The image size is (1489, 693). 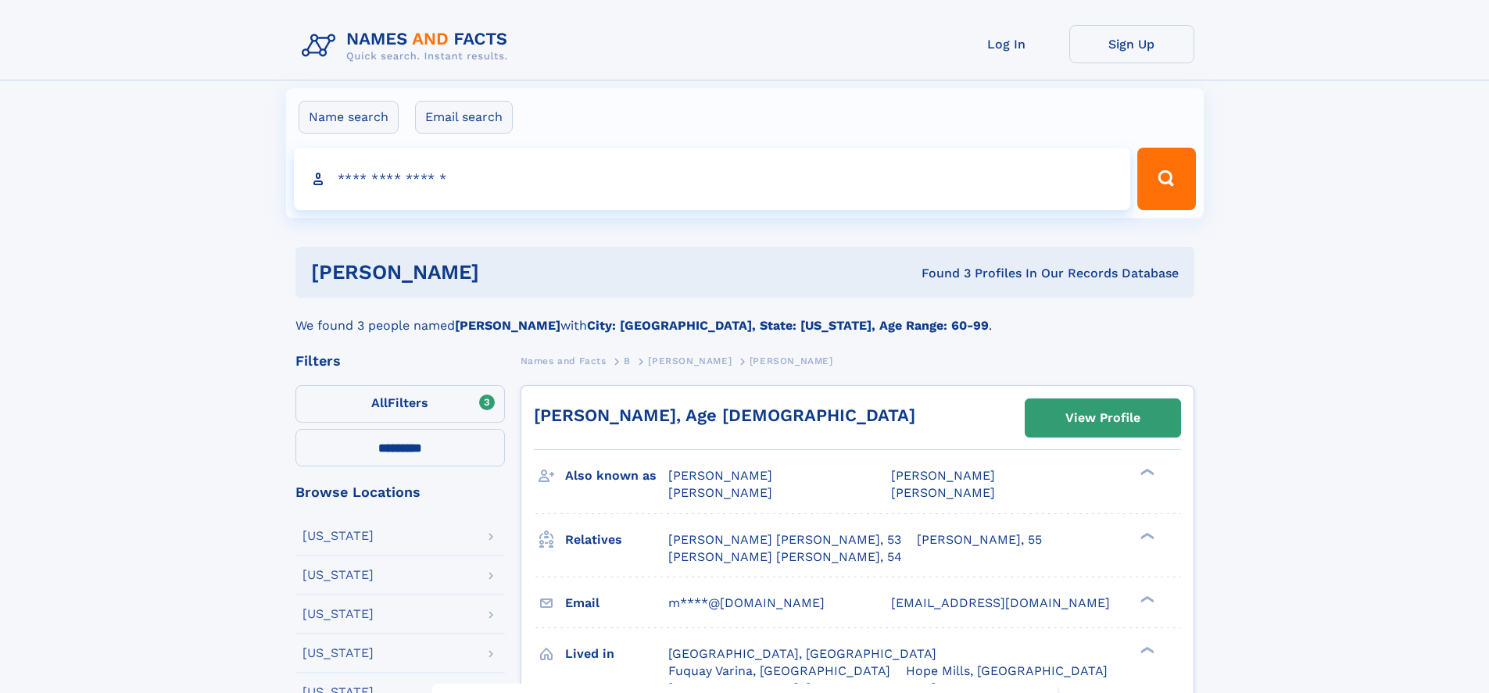 I want to click on input: search input, so click(x=712, y=179).